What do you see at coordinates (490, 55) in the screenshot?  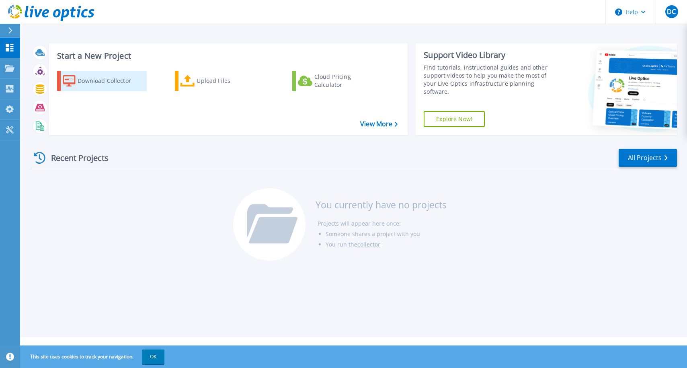 I see `div: Support Video Library` at bounding box center [490, 55].